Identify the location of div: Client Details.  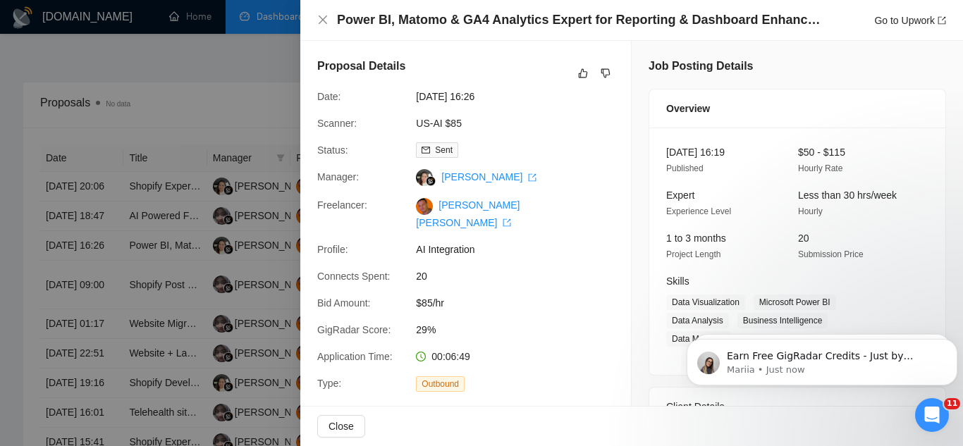
(798, 407).